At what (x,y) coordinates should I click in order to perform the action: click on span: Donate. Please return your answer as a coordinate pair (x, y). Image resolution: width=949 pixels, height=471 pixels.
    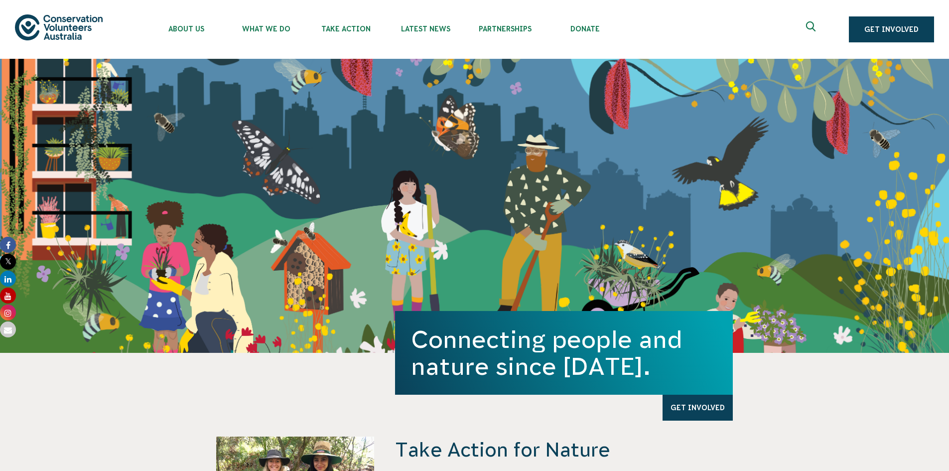
    Looking at the image, I should click on (585, 29).